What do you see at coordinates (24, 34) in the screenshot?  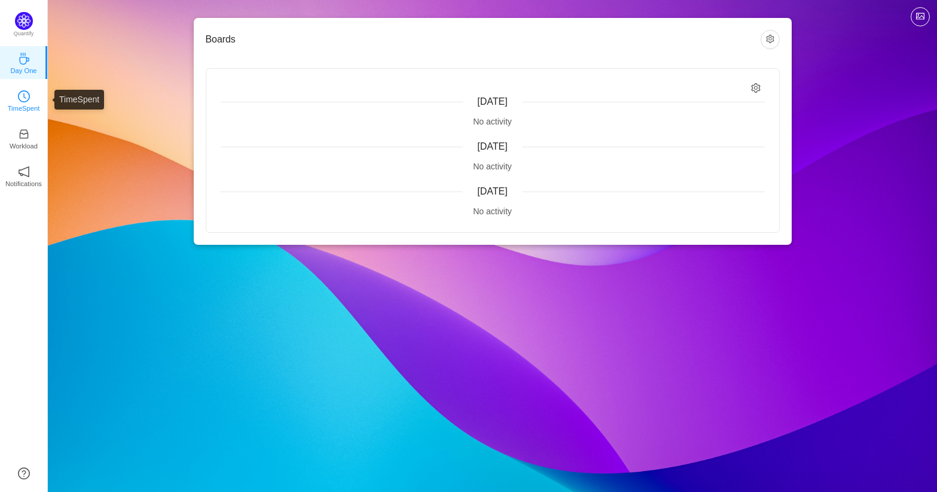 I see `p: Quantify` at bounding box center [24, 34].